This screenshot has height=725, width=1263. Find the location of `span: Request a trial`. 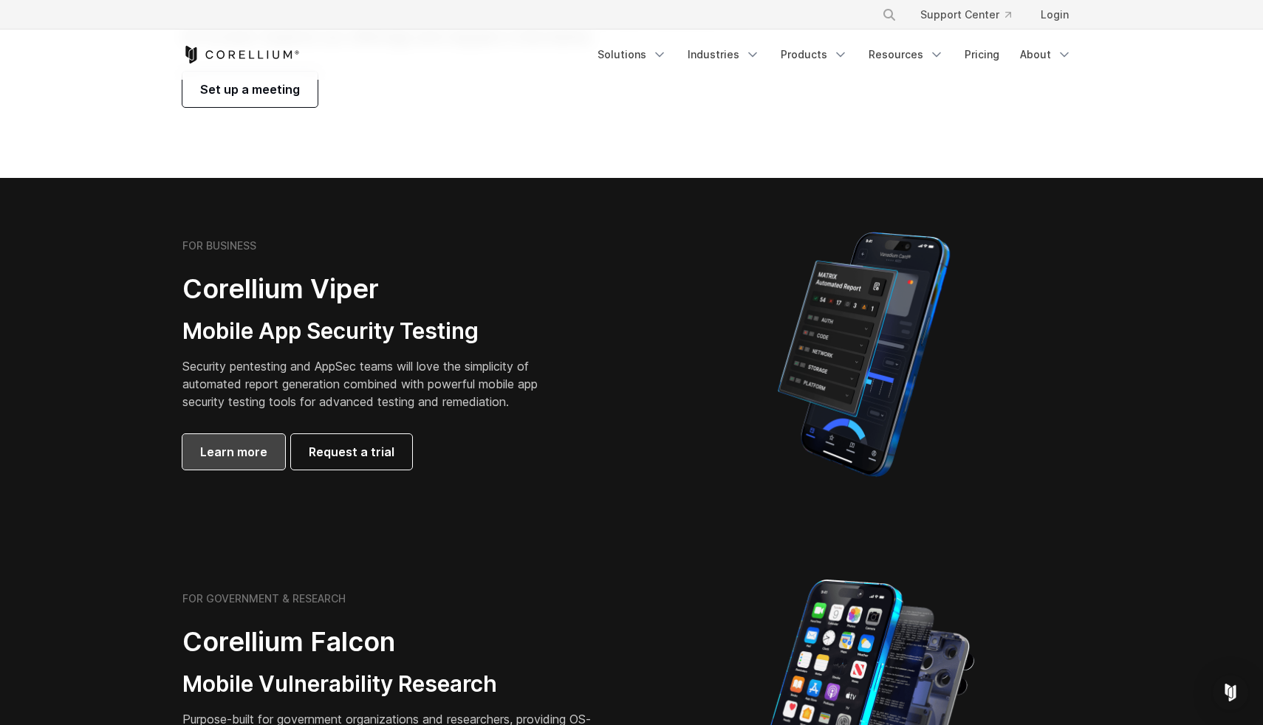

span: Request a trial is located at coordinates (352, 452).